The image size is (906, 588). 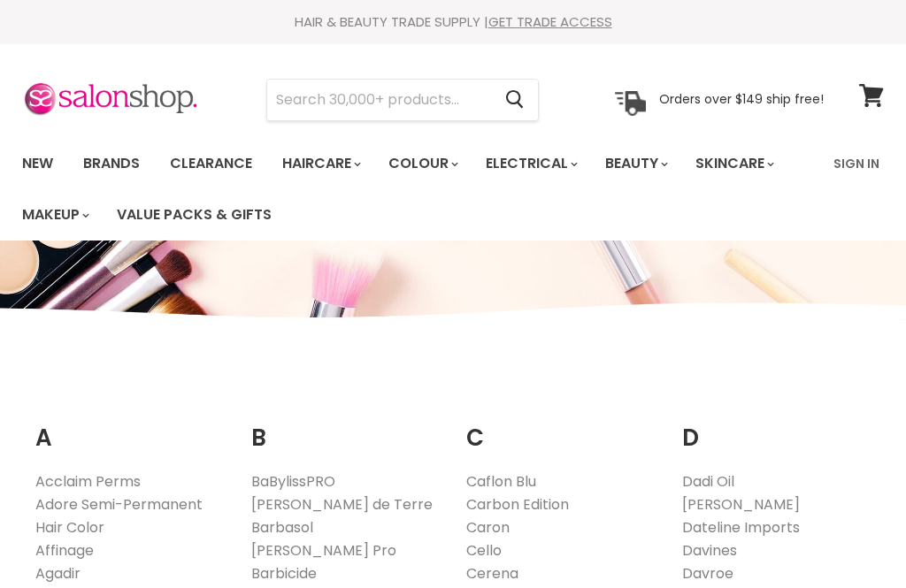 What do you see at coordinates (492, 573) in the screenshot?
I see `a: Cerena` at bounding box center [492, 573].